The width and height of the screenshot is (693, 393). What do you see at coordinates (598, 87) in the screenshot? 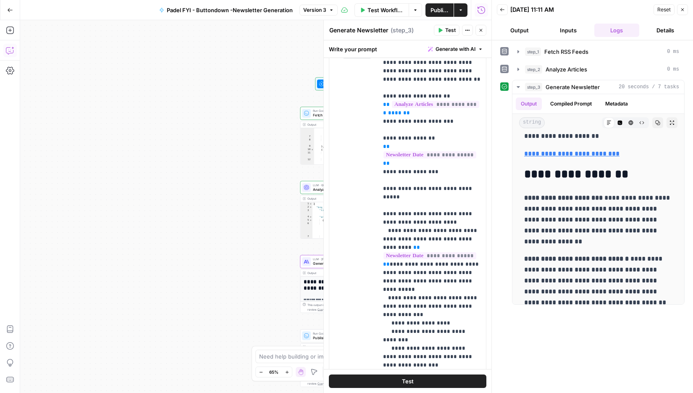
I see `button: 20 seconds / 7 tasks` at bounding box center [598, 87].